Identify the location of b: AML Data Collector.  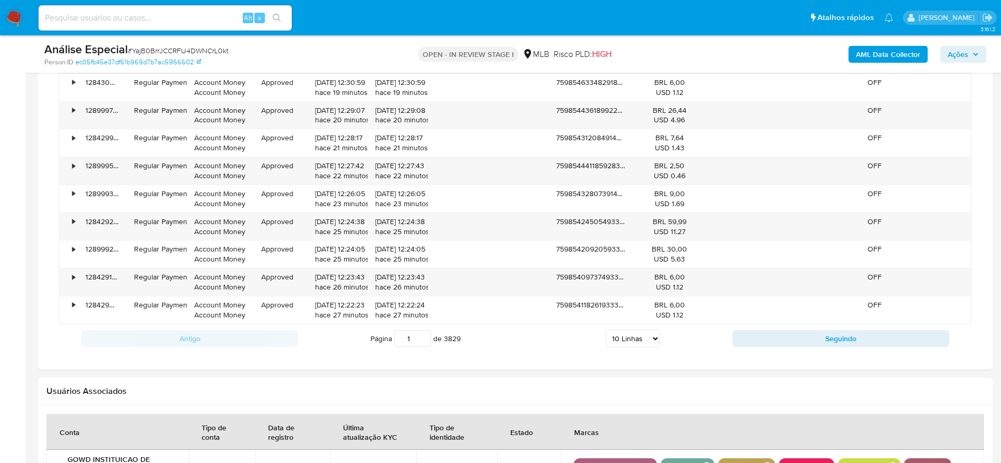
(888, 54).